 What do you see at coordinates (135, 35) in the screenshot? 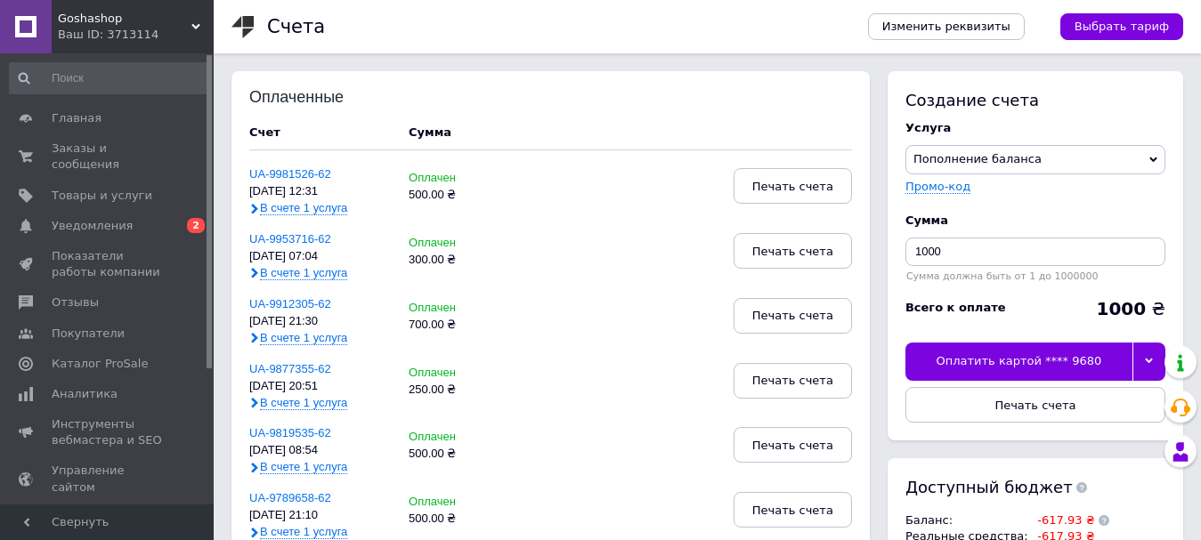
I see `div: Ваш ID: 3713114` at bounding box center [135, 35].